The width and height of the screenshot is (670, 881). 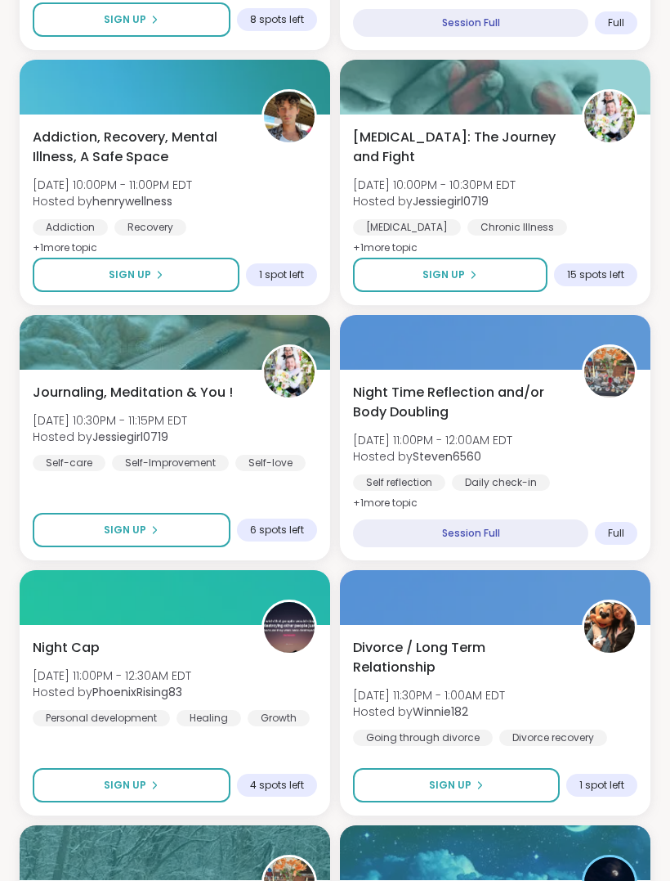 I want to click on div: Self-Improvement, so click(x=170, y=463).